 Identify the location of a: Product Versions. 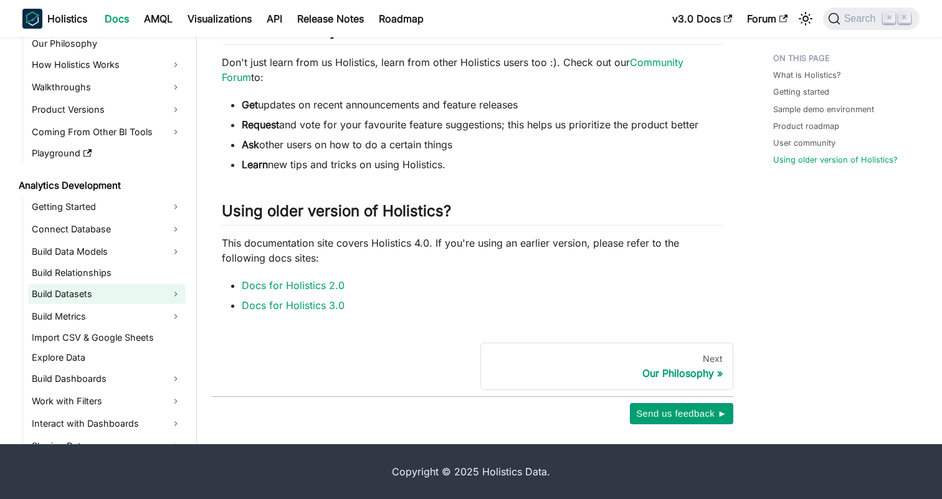
(106, 110).